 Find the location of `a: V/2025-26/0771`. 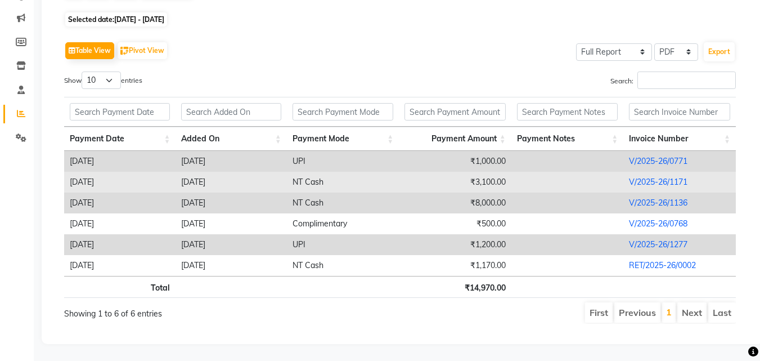

a: V/2025-26/0771 is located at coordinates (658, 161).